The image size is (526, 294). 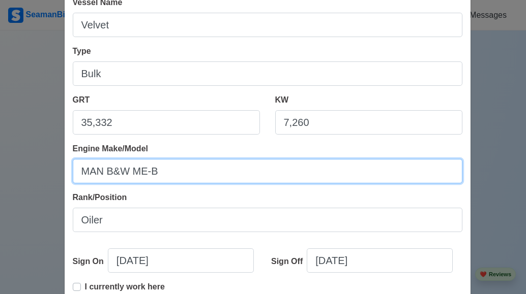 I want to click on input: Ex: Third Officer or 3/OFF, so click(x=268, y=220).